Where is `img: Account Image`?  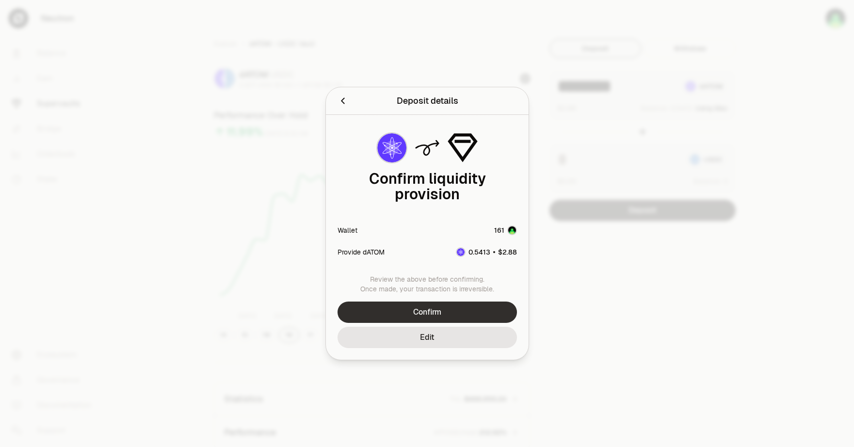
img: Account Image is located at coordinates (512, 230).